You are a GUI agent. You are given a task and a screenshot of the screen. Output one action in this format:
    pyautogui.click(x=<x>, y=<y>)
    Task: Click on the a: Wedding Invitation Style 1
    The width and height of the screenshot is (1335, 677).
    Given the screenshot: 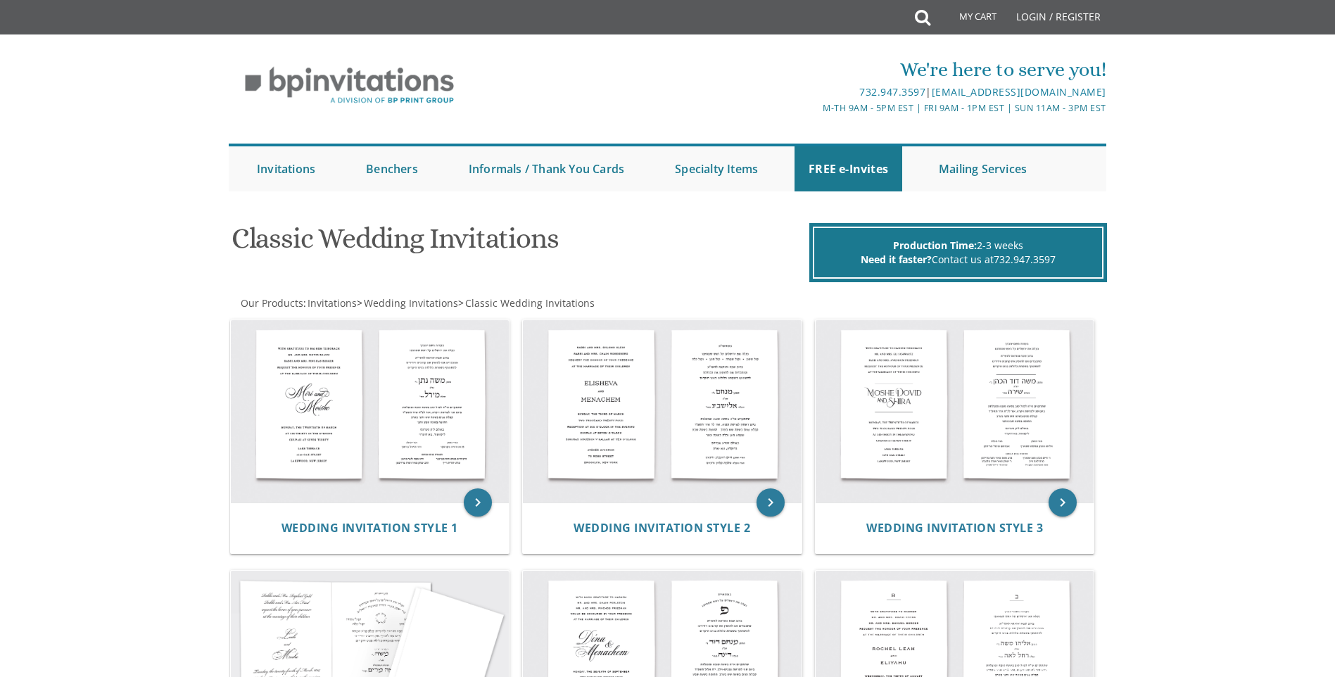 What is the action you would take?
    pyautogui.click(x=370, y=528)
    